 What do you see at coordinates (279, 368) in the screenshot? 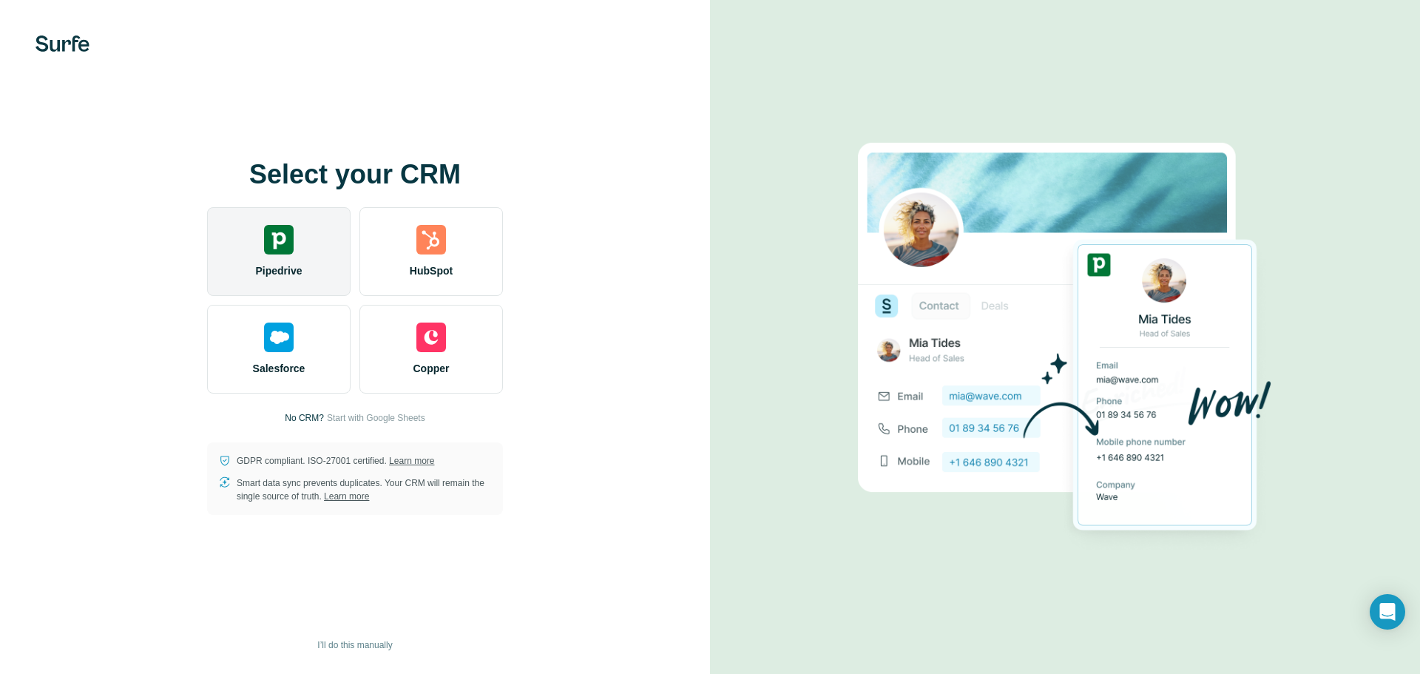
I see `span: Salesforce` at bounding box center [279, 368].